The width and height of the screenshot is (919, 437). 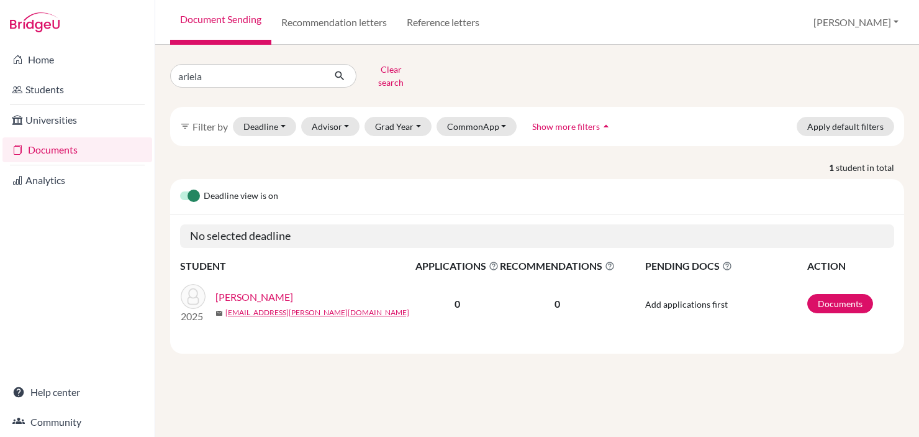 What do you see at coordinates (398, 126) in the screenshot?
I see `button: Grad Year` at bounding box center [398, 126].